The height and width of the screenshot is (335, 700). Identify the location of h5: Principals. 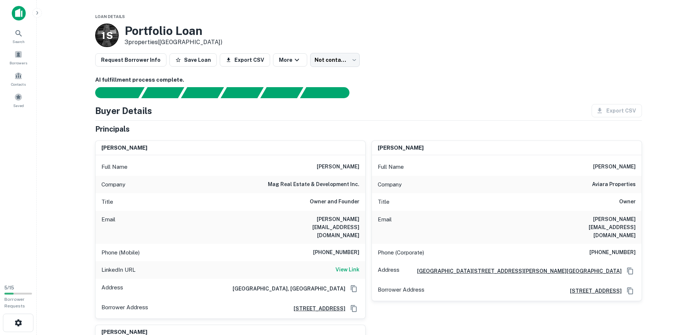
(112, 129).